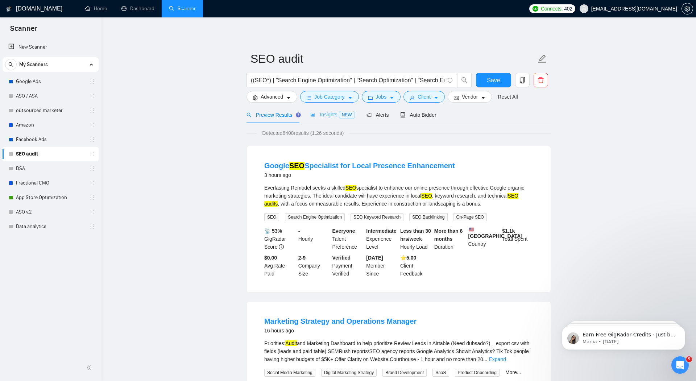  Describe the element at coordinates (50, 145) in the screenshot. I see `li: My Scanners` at that location.